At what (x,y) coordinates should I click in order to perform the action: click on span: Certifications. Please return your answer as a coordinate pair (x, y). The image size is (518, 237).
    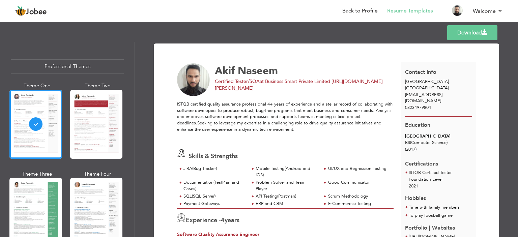
    Looking at the image, I should click on (421, 161).